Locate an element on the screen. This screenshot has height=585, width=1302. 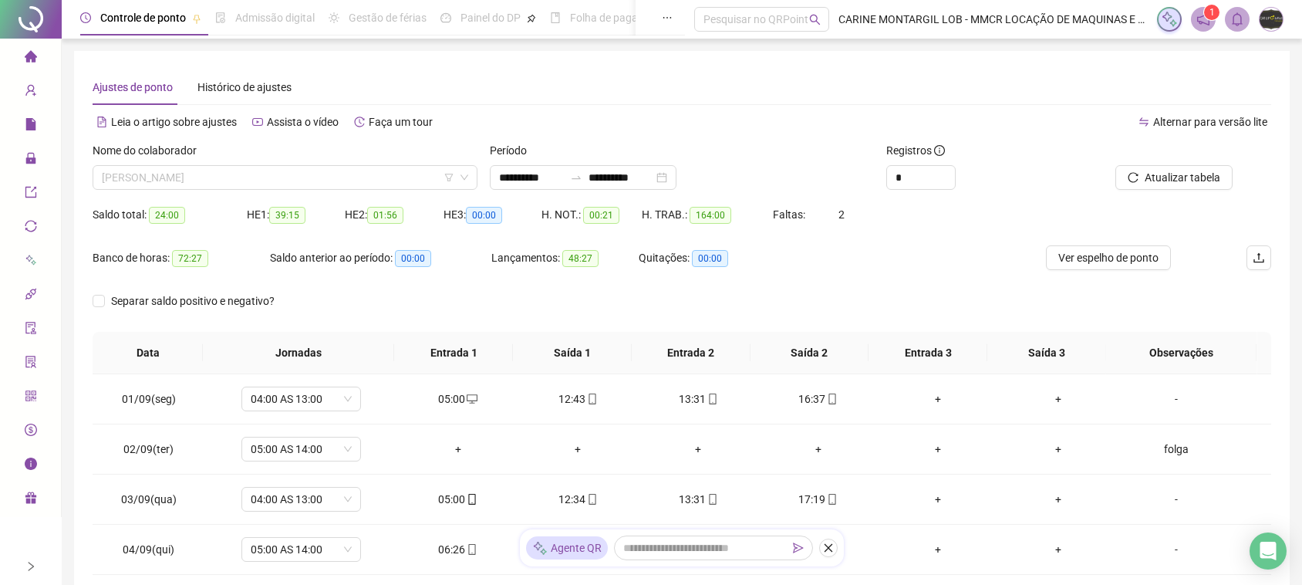
span: 2 is located at coordinates (842, 214).